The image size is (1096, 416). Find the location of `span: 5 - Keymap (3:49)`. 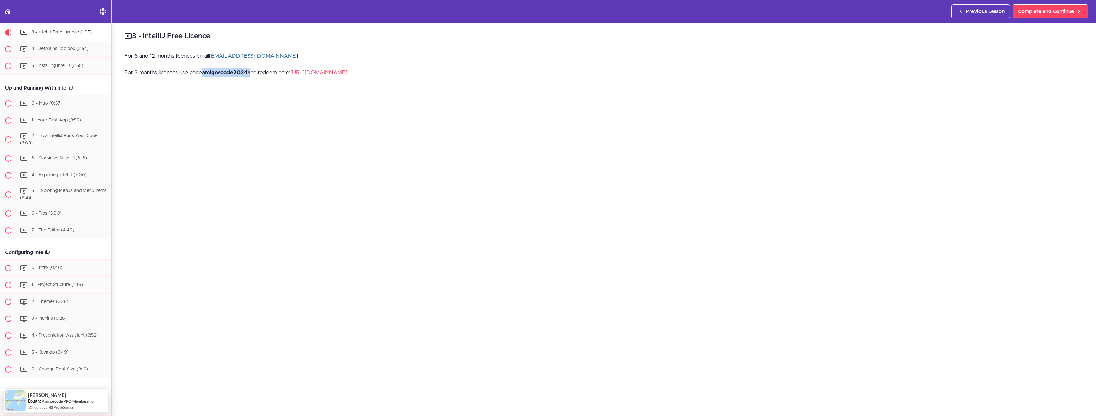

span: 5 - Keymap (3:49) is located at coordinates (50, 352).